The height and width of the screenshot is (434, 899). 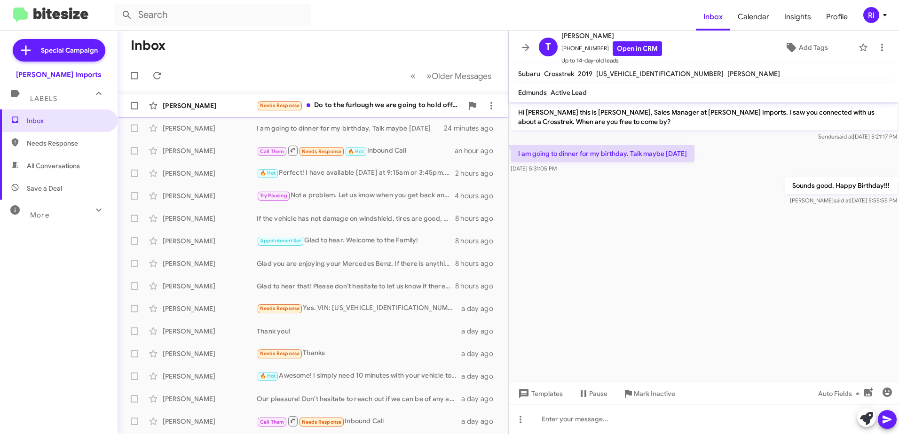 I want to click on div: Our pleasure! Don’t hesitate to reach out if we can be of any assistance., so click(x=359, y=399).